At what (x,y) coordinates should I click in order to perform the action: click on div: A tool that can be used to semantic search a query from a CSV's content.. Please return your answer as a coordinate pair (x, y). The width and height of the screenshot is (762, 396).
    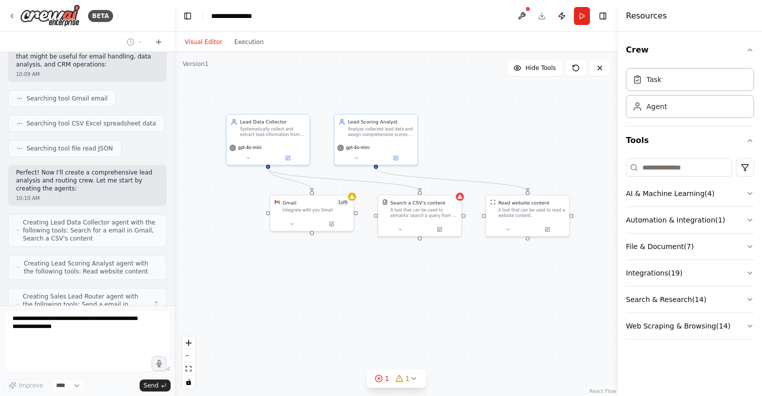
    Looking at the image, I should click on (423, 213).